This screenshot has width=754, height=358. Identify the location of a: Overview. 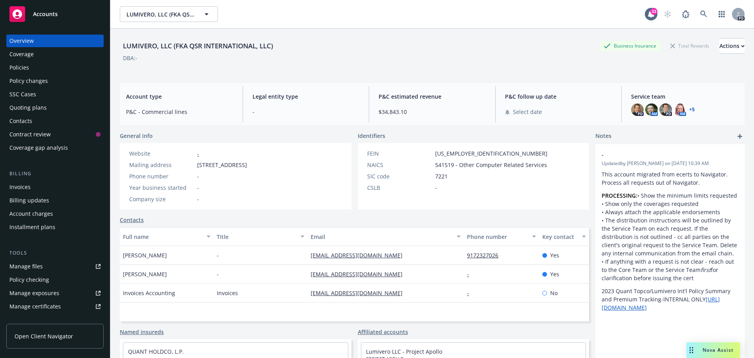
(55, 41).